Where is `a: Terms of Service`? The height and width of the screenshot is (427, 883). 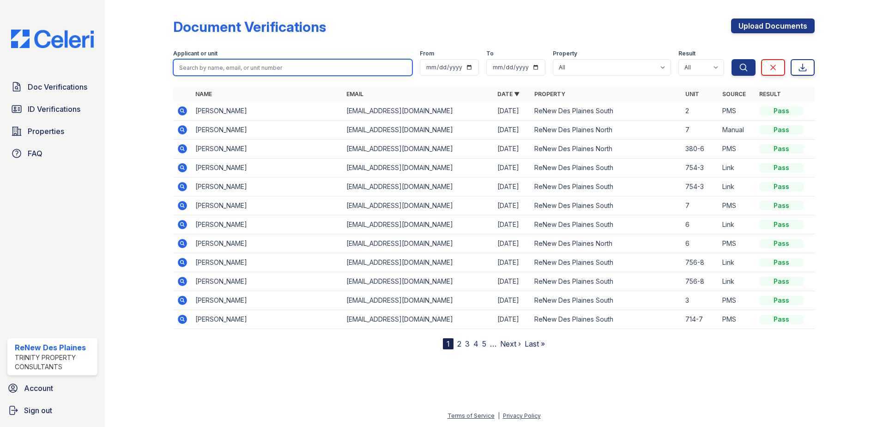 a: Terms of Service is located at coordinates (471, 415).